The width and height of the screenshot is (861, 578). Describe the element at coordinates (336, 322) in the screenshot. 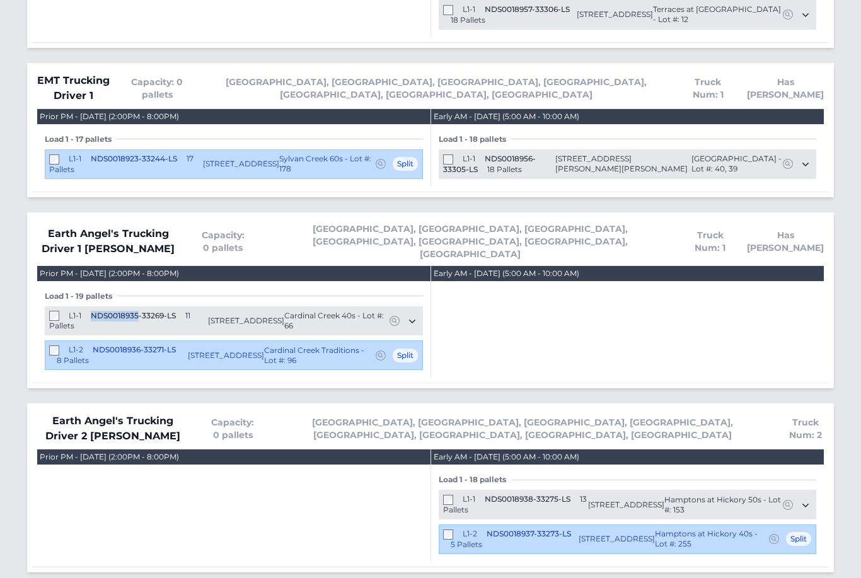

I see `span: Cardinal Creek 40s - Lot #: 66` at that location.